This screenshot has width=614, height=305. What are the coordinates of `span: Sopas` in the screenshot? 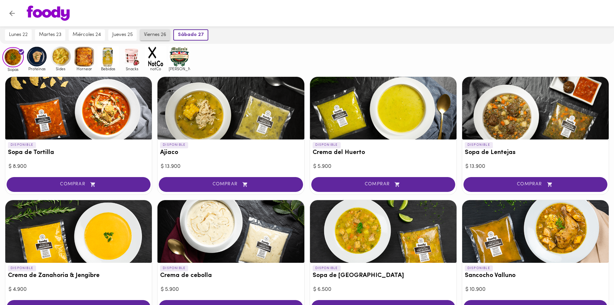 It's located at (13, 69).